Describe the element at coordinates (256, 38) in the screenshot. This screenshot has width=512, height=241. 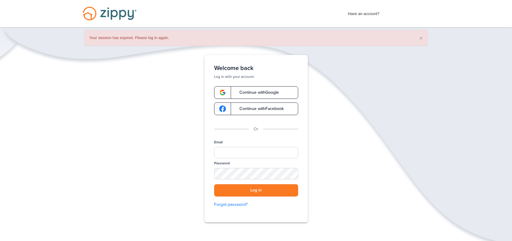
I see `div: Your session has expired. Please log in again.` at that location.